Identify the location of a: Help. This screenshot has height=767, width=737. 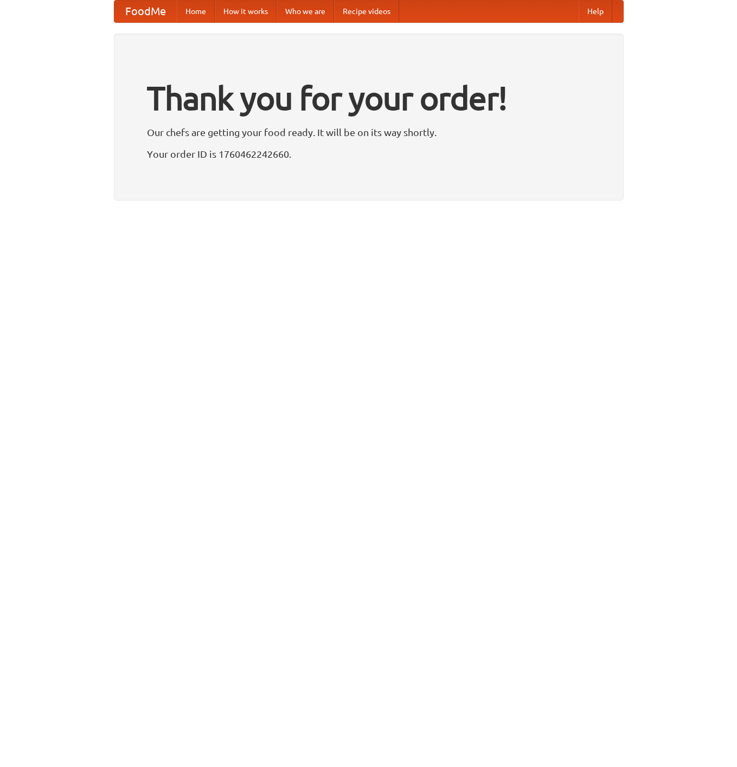
(595, 11).